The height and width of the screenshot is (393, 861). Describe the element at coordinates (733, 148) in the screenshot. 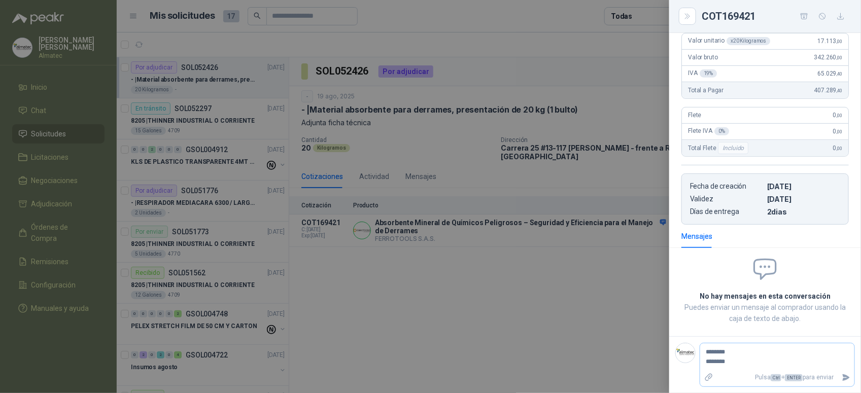

I see `div: Incluido` at that location.